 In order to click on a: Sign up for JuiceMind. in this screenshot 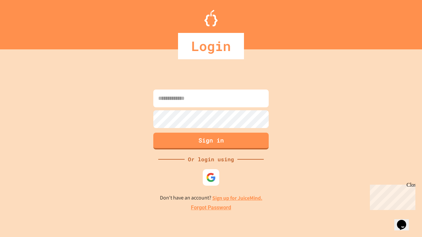, I will do `click(237, 198)`.